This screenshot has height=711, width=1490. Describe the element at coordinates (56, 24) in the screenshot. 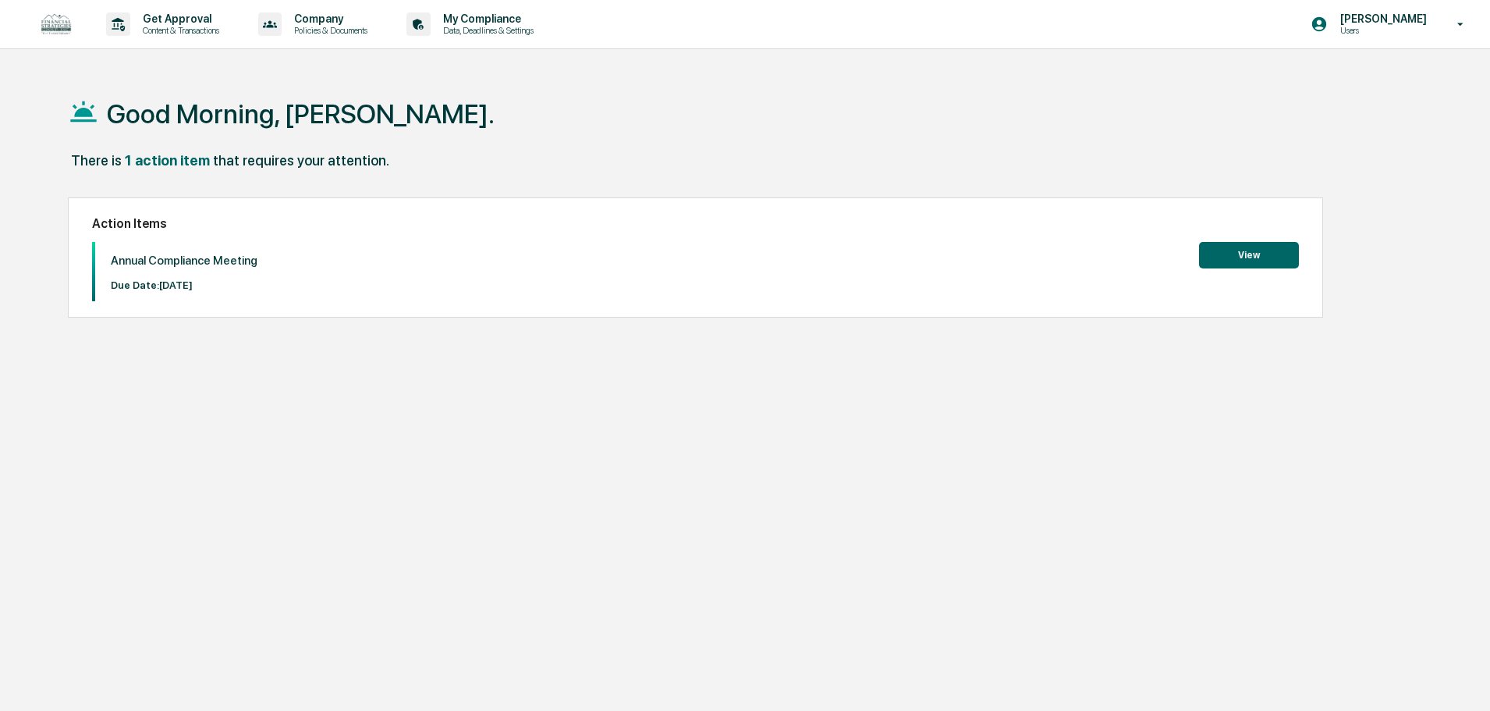

I see `img: logo` at that location.